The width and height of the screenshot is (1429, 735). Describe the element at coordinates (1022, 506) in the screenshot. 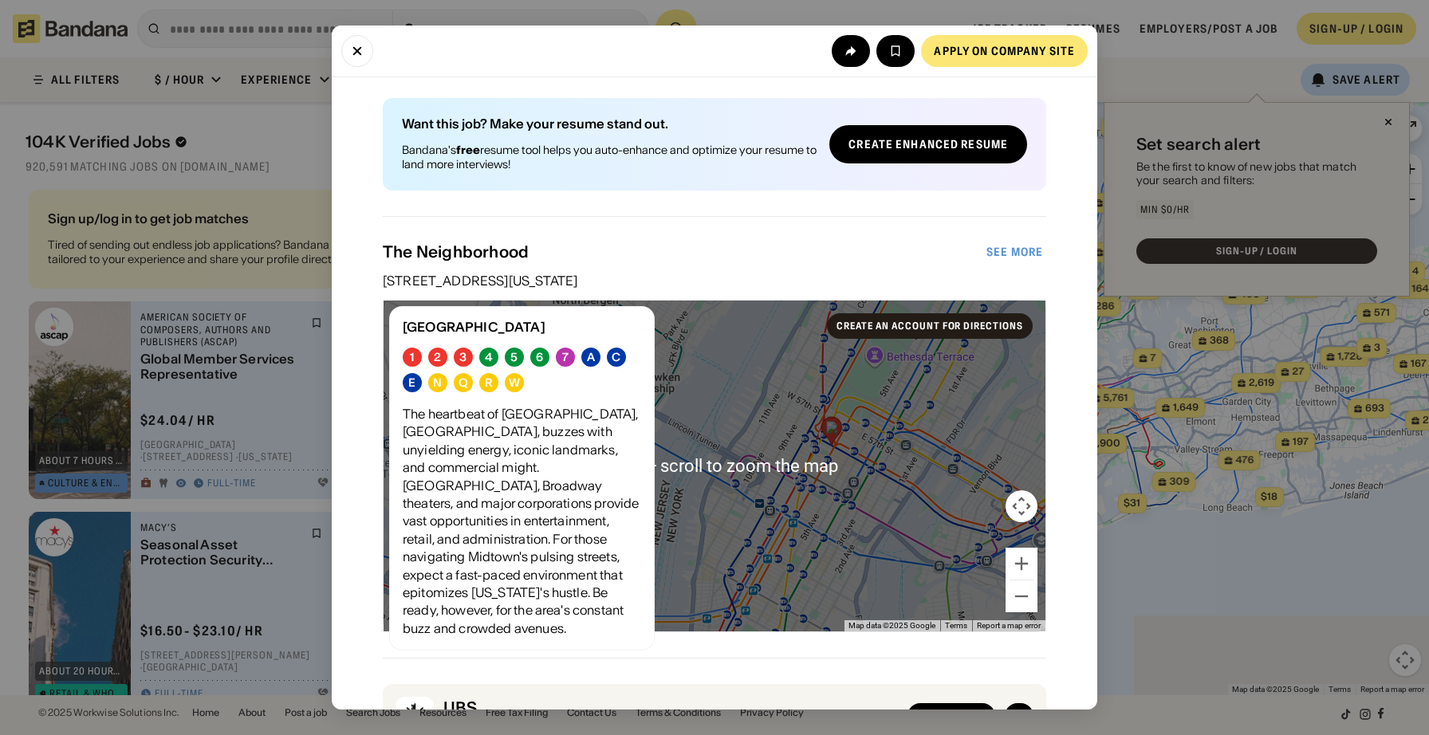

I see `button: Map camera controls` at that location.